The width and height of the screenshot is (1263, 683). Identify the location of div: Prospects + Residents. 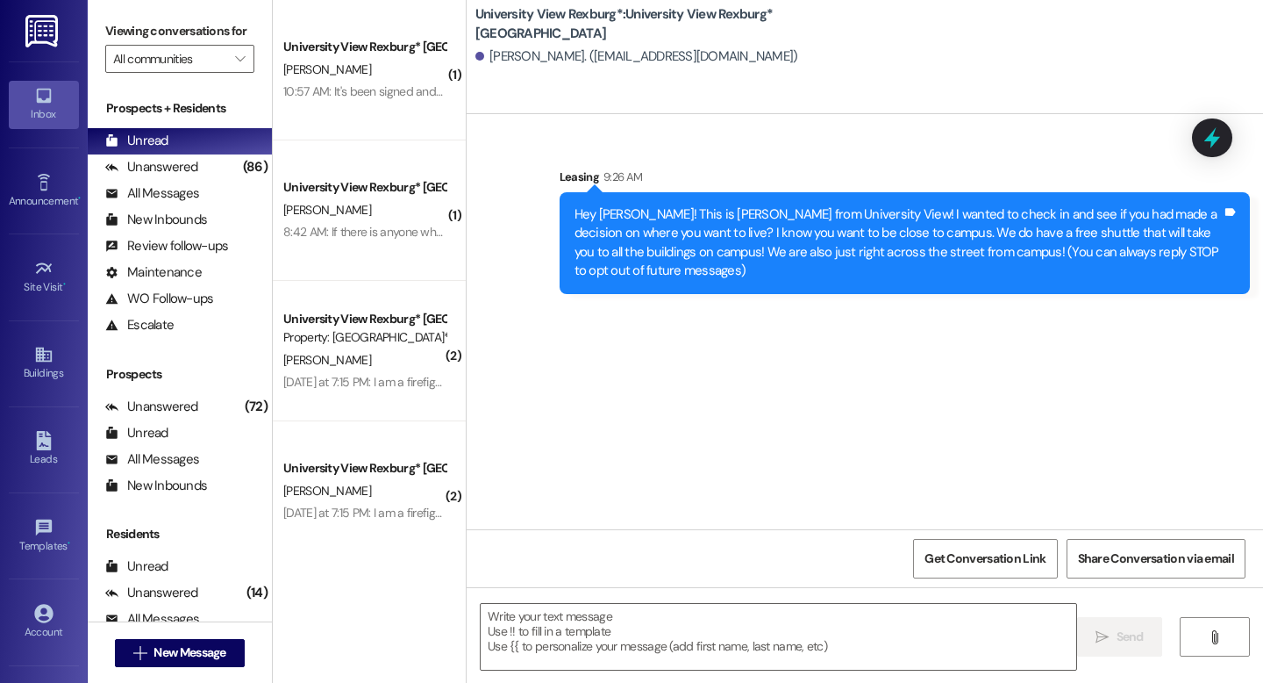
(180, 108).